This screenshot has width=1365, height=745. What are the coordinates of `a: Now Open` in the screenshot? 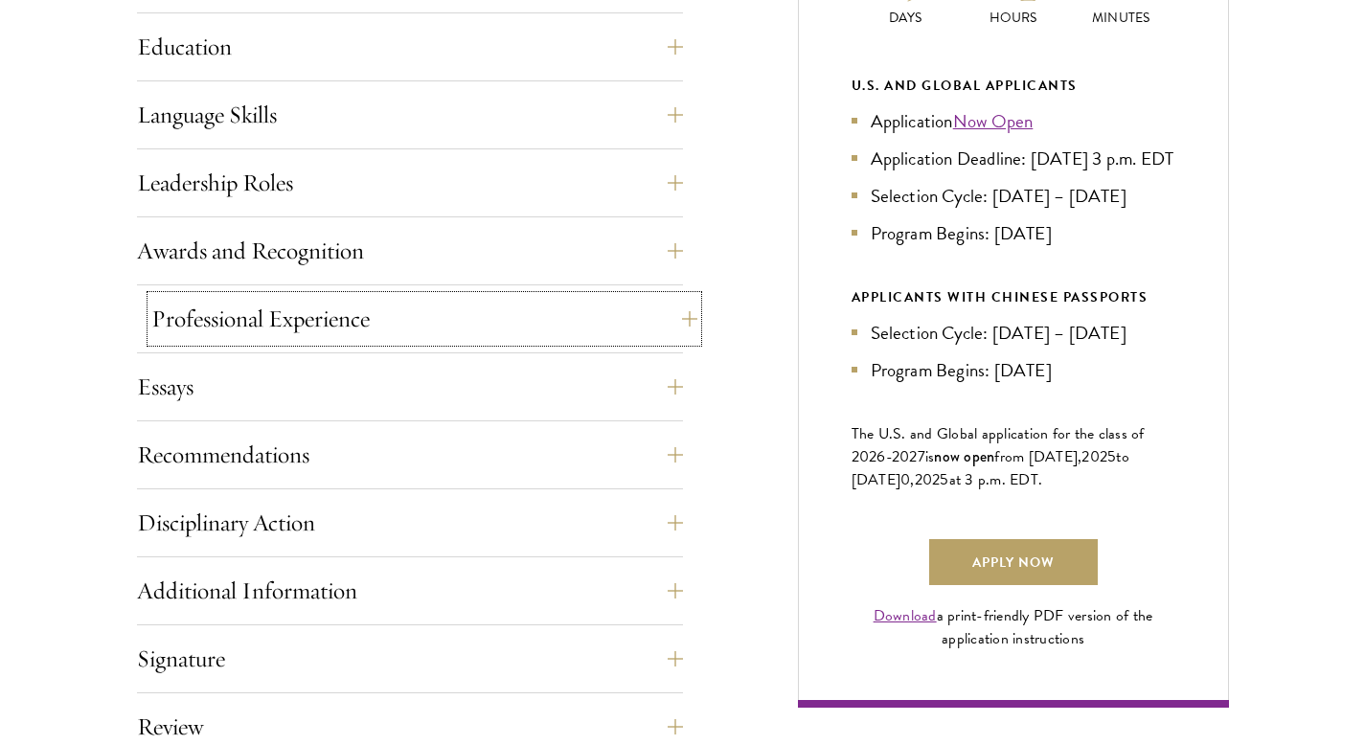 It's located at (993, 121).